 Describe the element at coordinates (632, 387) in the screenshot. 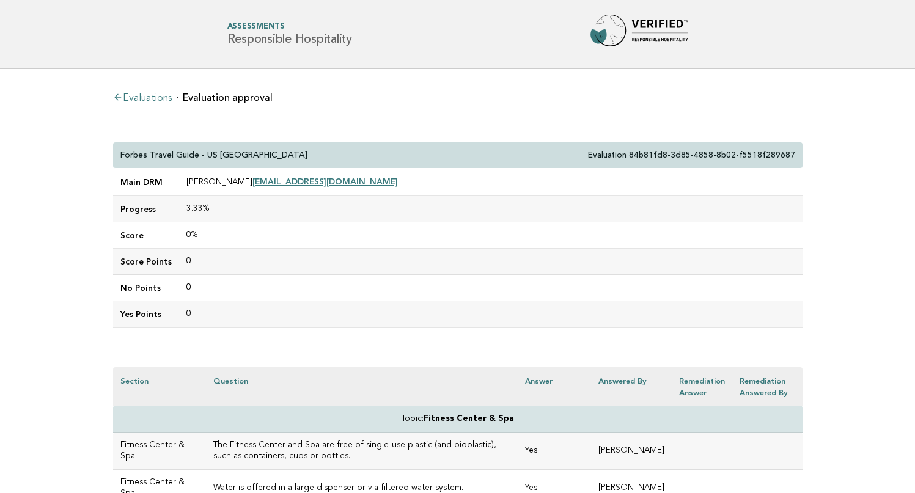

I see `th: Answered by` at that location.